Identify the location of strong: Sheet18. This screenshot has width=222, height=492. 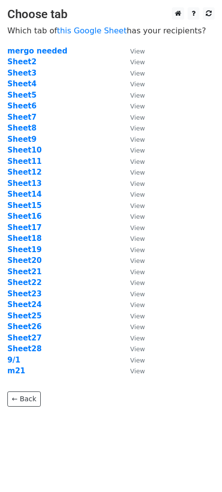
(25, 238).